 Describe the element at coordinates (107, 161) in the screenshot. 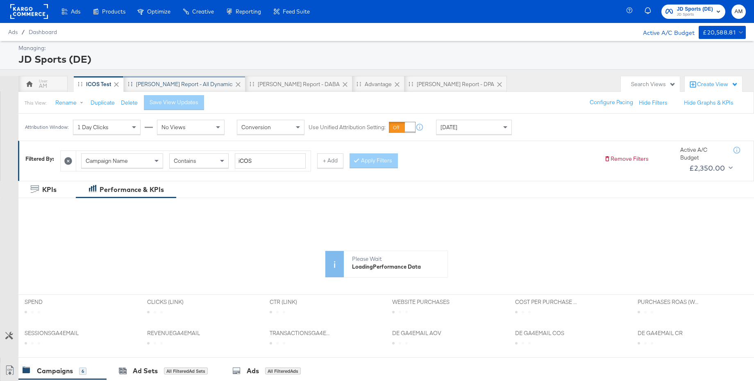

I see `span: Campaign Name` at that location.